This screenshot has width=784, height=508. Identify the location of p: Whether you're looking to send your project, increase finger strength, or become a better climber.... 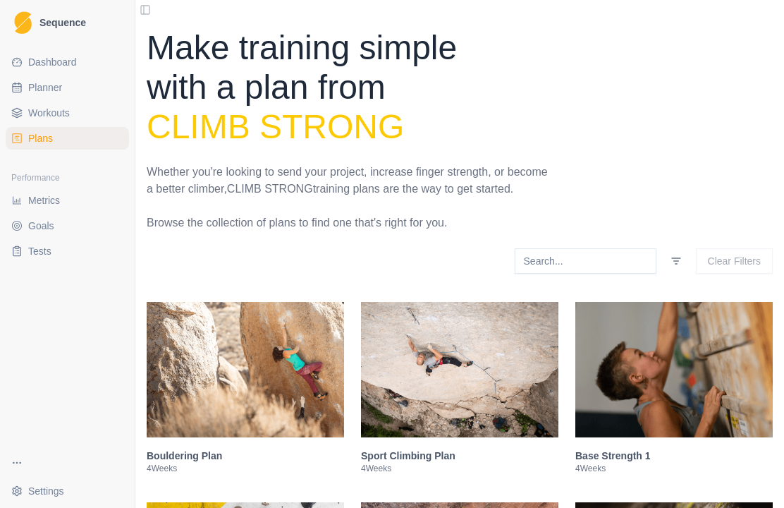
(350, 181).